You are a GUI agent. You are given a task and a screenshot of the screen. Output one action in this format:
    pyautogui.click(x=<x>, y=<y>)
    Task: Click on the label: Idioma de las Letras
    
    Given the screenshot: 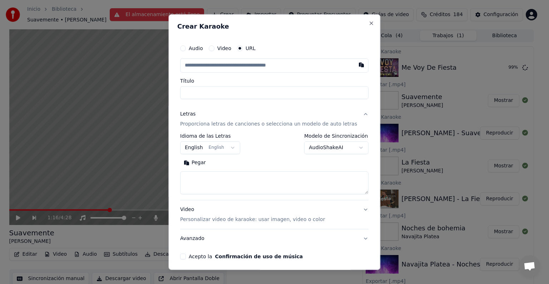 What is the action you would take?
    pyautogui.click(x=210, y=136)
    